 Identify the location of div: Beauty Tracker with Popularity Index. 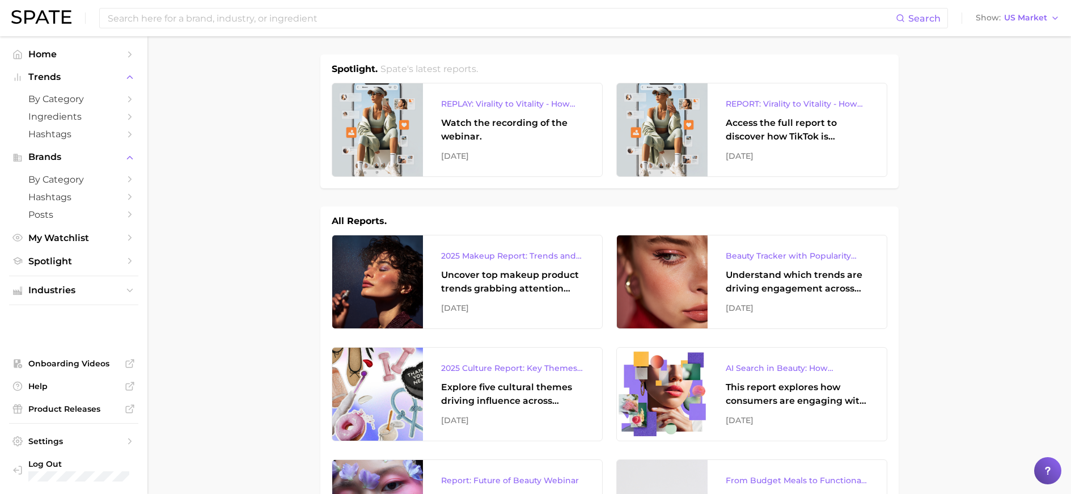
(797, 256).